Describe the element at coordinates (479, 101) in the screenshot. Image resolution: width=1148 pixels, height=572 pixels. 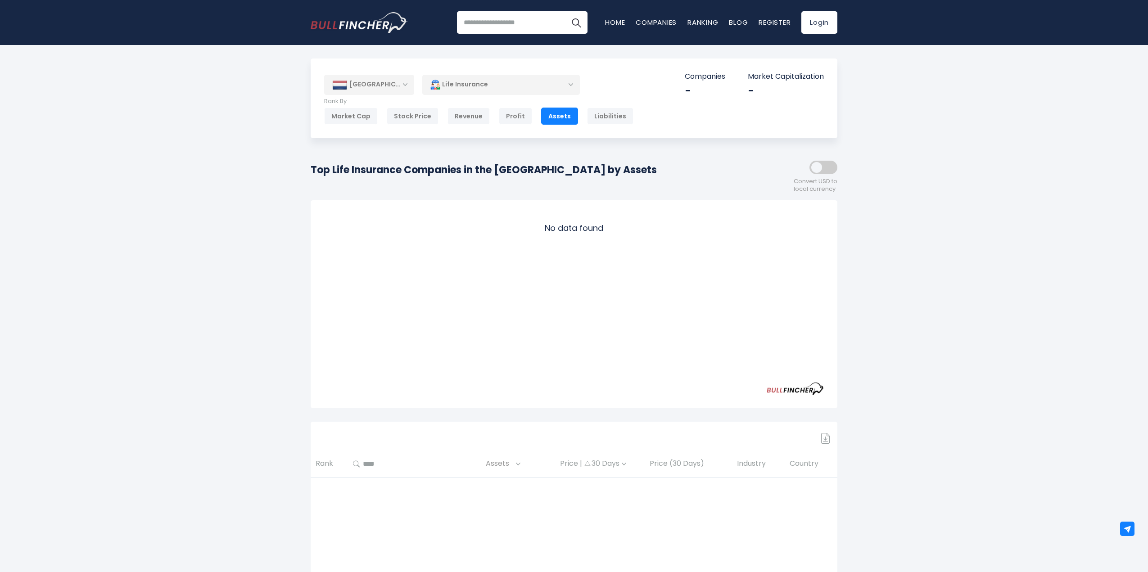
I see `p: Rank By` at that location.